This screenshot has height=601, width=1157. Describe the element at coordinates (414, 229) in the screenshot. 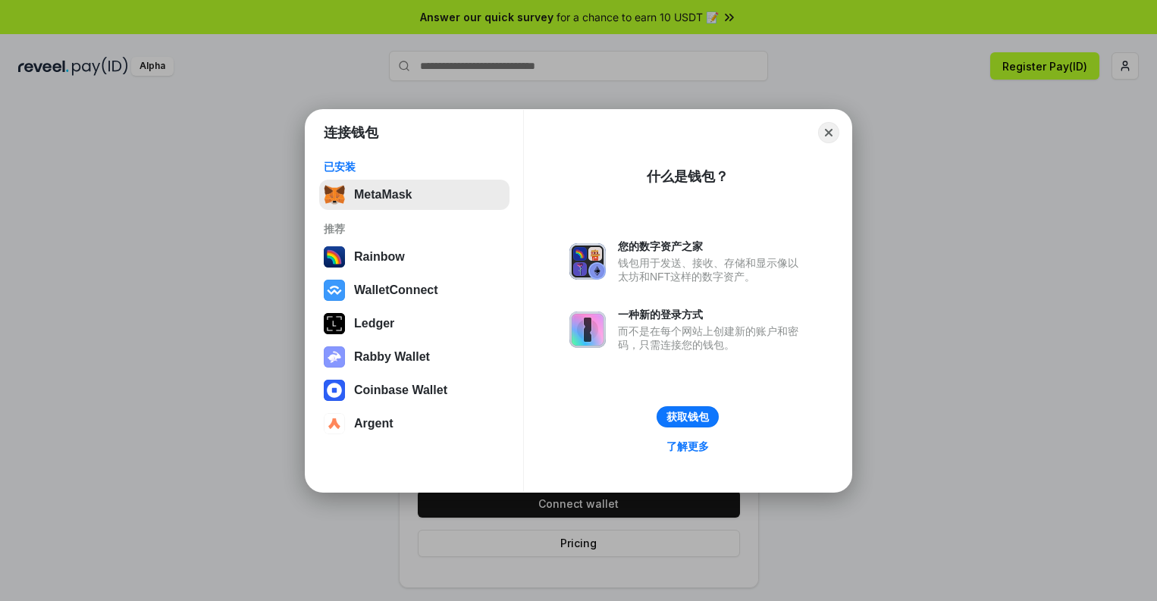

I see `div: 推荐` at that location.